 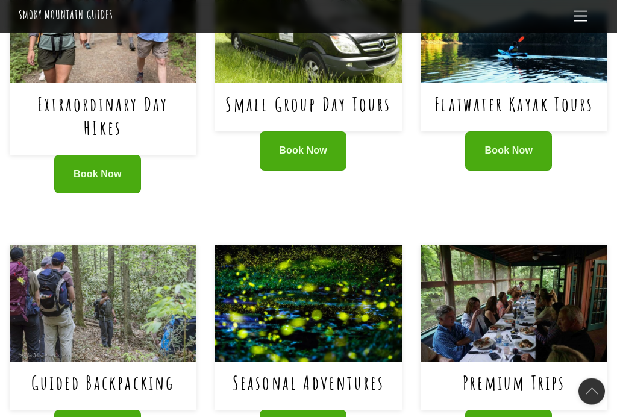 What do you see at coordinates (103, 303) in the screenshot?
I see `img: Guided Backpacking` at bounding box center [103, 303].